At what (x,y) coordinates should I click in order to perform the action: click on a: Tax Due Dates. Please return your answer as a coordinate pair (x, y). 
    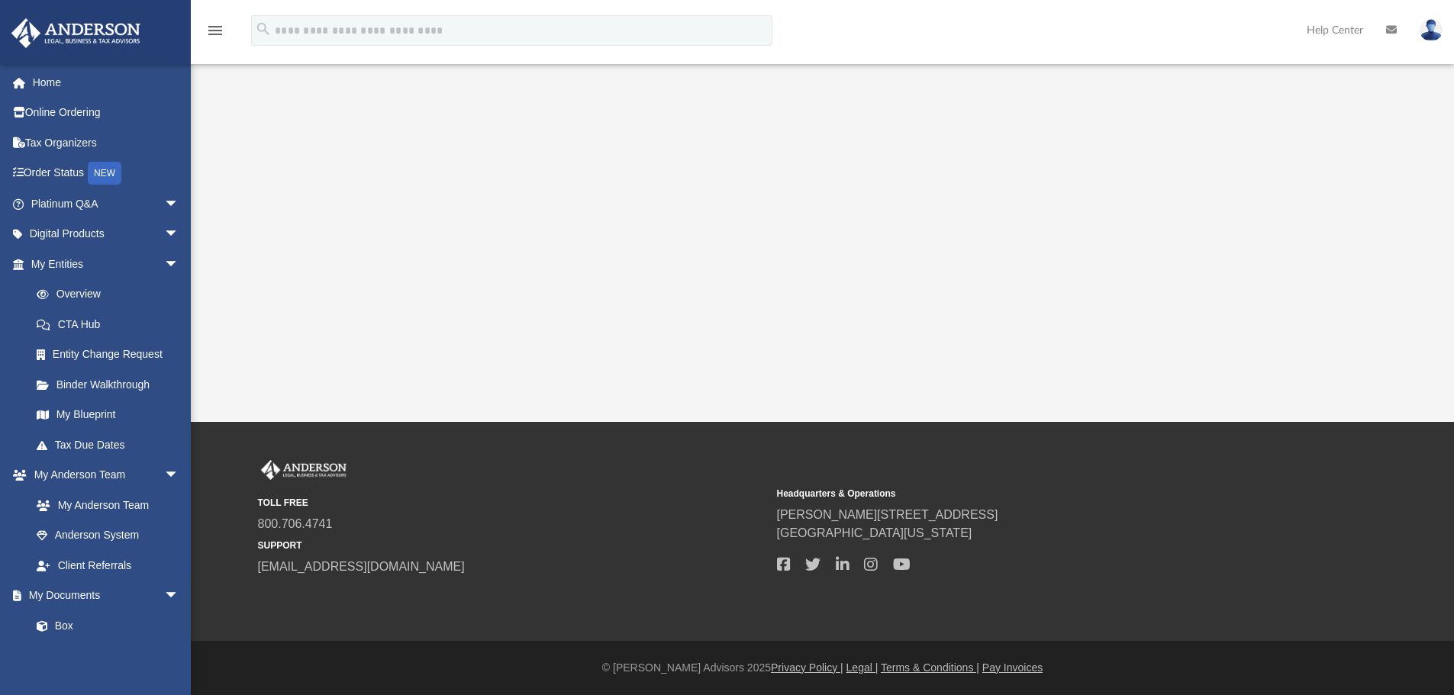
    Looking at the image, I should click on (111, 445).